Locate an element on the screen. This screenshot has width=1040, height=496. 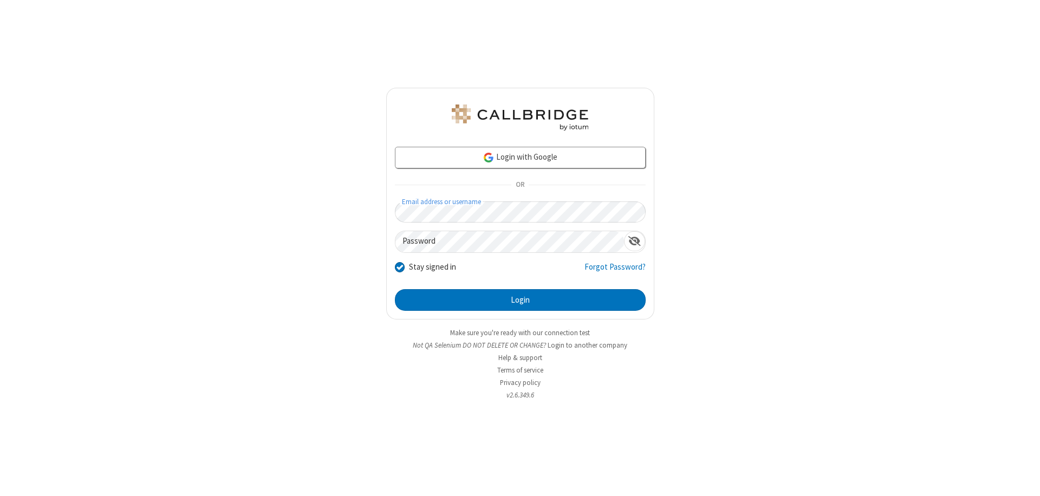
li: v2.6.349.6 is located at coordinates (520, 395).